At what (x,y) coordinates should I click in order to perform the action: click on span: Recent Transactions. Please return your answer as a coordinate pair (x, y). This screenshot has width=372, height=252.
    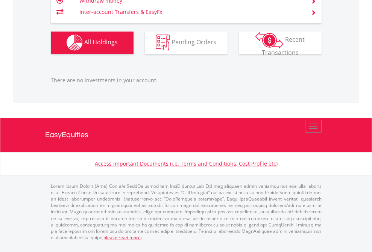
    Looking at the image, I should click on (283, 46).